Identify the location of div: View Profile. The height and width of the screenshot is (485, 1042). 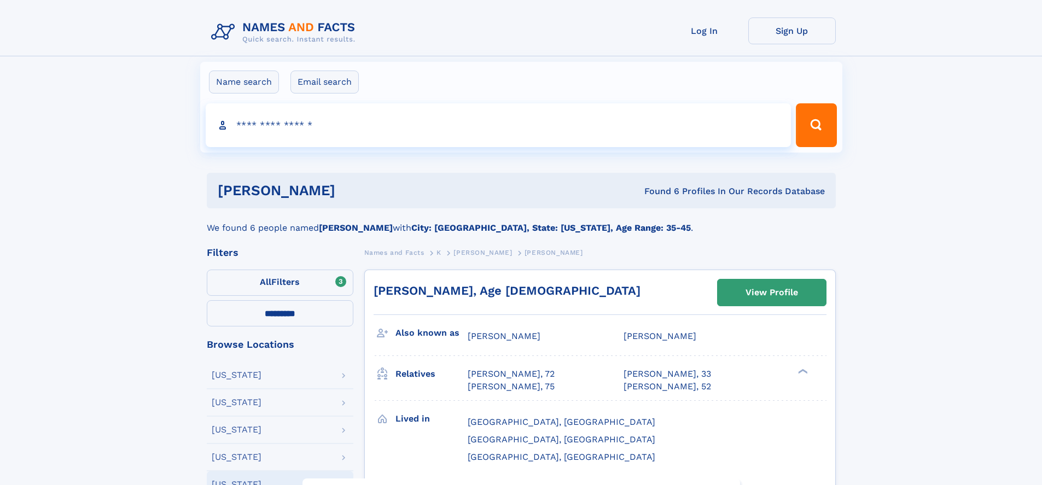
(772, 293).